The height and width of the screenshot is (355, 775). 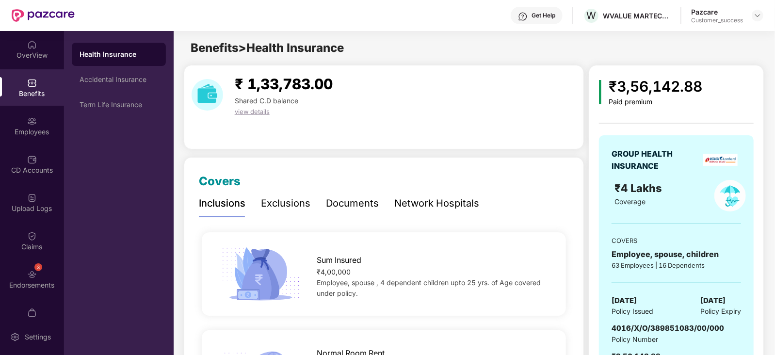 What do you see at coordinates (640, 188) in the screenshot?
I see `span: ₹4 Lakhs` at bounding box center [640, 188].